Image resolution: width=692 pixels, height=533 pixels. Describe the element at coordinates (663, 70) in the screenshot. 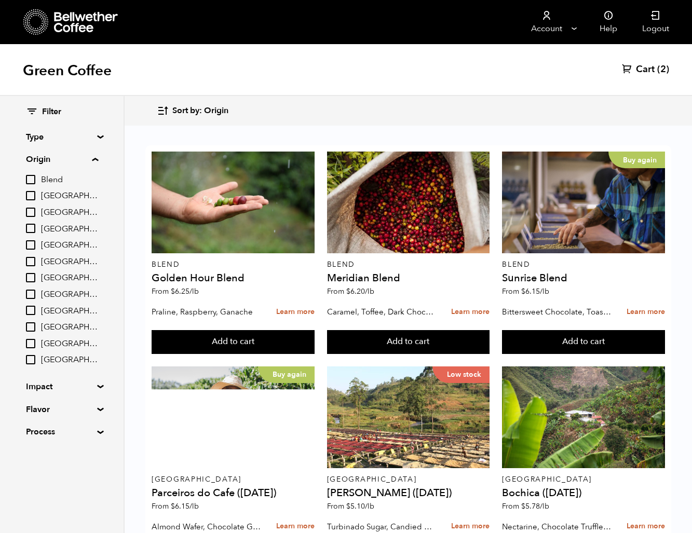

I see `span: (2)` at that location.